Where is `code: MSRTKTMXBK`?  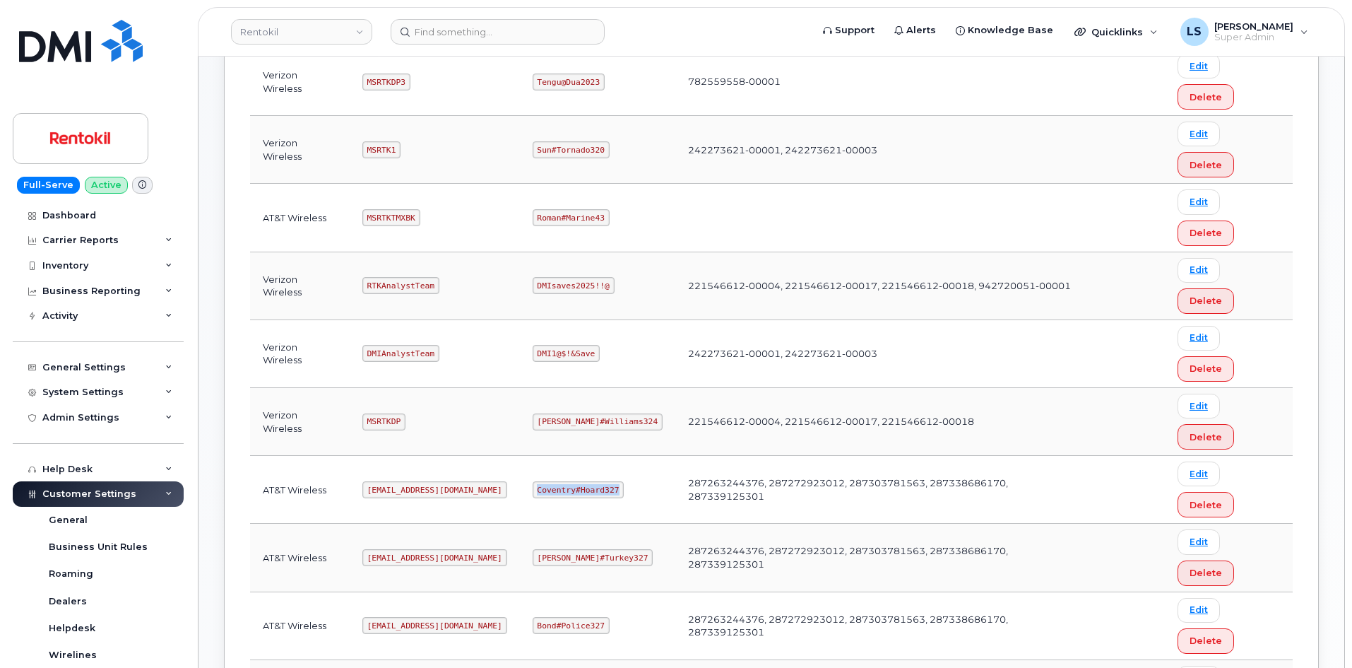 code: MSRTKTMXBK is located at coordinates (391, 218).